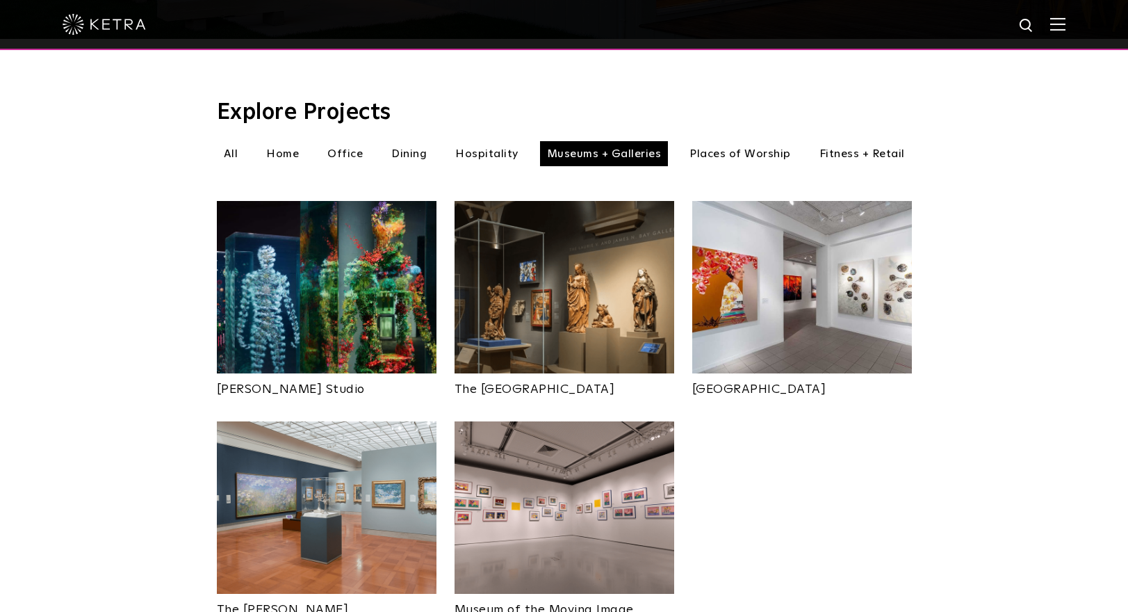 Image resolution: width=1128 pixels, height=612 pixels. Describe the element at coordinates (565, 113) in the screenshot. I see `h3: Explore Projects` at that location.